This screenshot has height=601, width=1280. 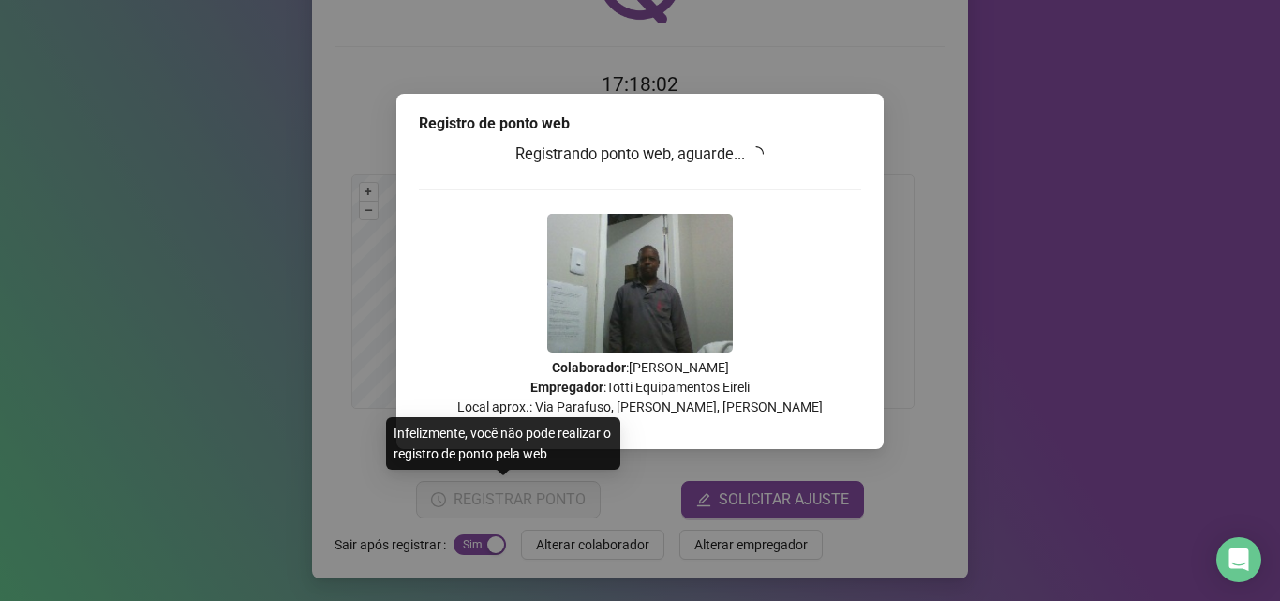 I want to click on strong: Colaborador, so click(x=588, y=367).